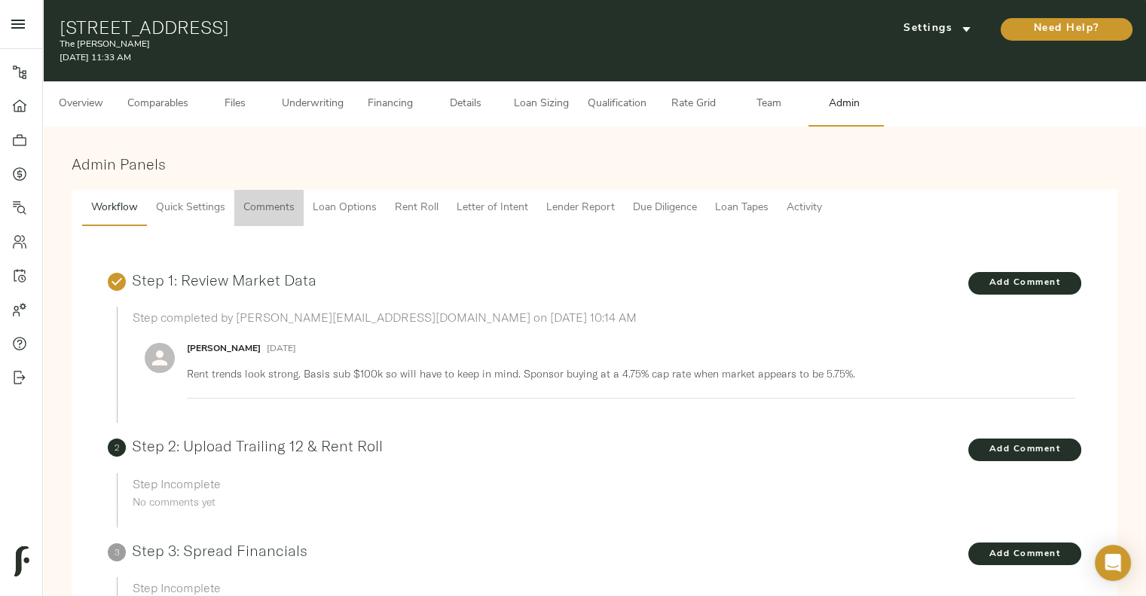 This screenshot has height=596, width=1146. Describe the element at coordinates (257, 445) in the screenshot. I see `a: Step 2: Upload Trailing 12 & Rent Roll` at that location.